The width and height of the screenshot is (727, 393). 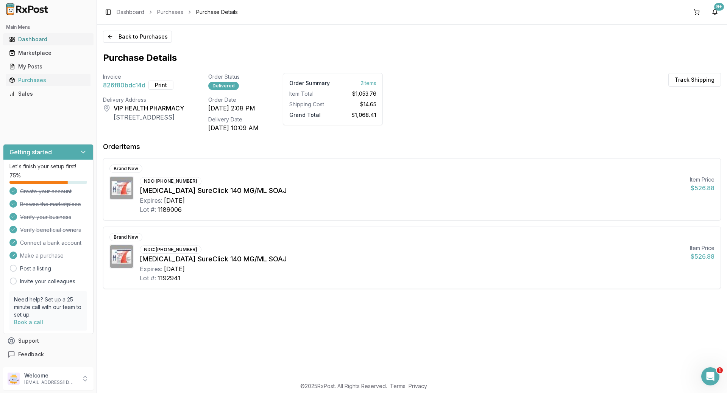 I want to click on div: Dashboard, so click(x=48, y=39).